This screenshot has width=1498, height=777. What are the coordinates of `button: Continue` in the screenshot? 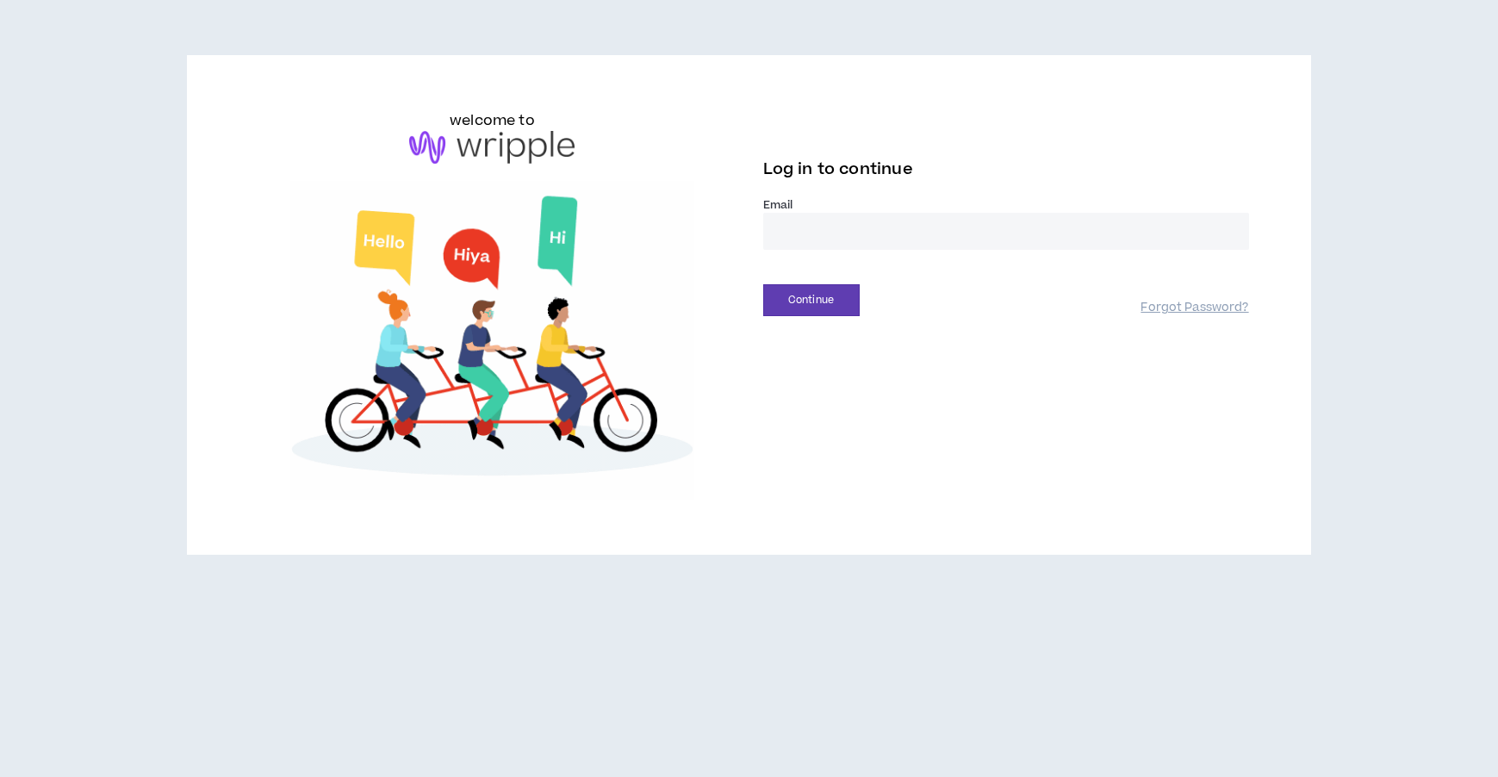 It's located at (812, 300).